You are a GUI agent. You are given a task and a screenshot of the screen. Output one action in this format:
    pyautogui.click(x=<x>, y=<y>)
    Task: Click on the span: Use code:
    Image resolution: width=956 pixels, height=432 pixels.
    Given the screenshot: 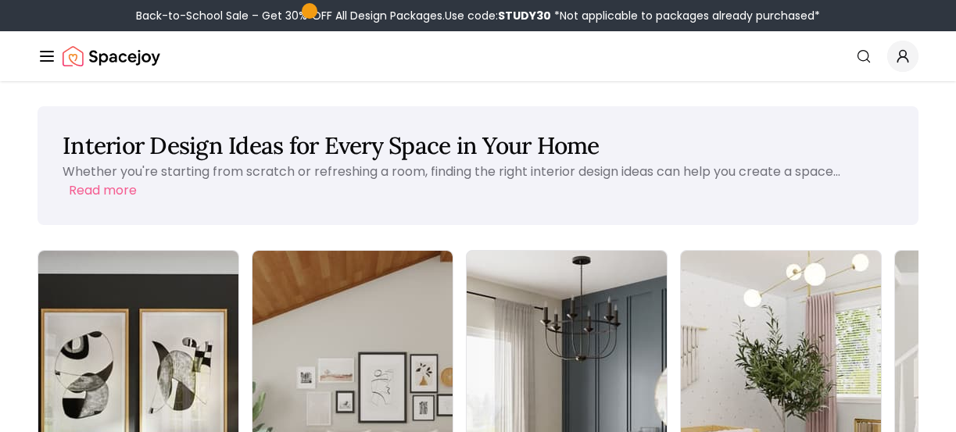 What is the action you would take?
    pyautogui.click(x=498, y=16)
    